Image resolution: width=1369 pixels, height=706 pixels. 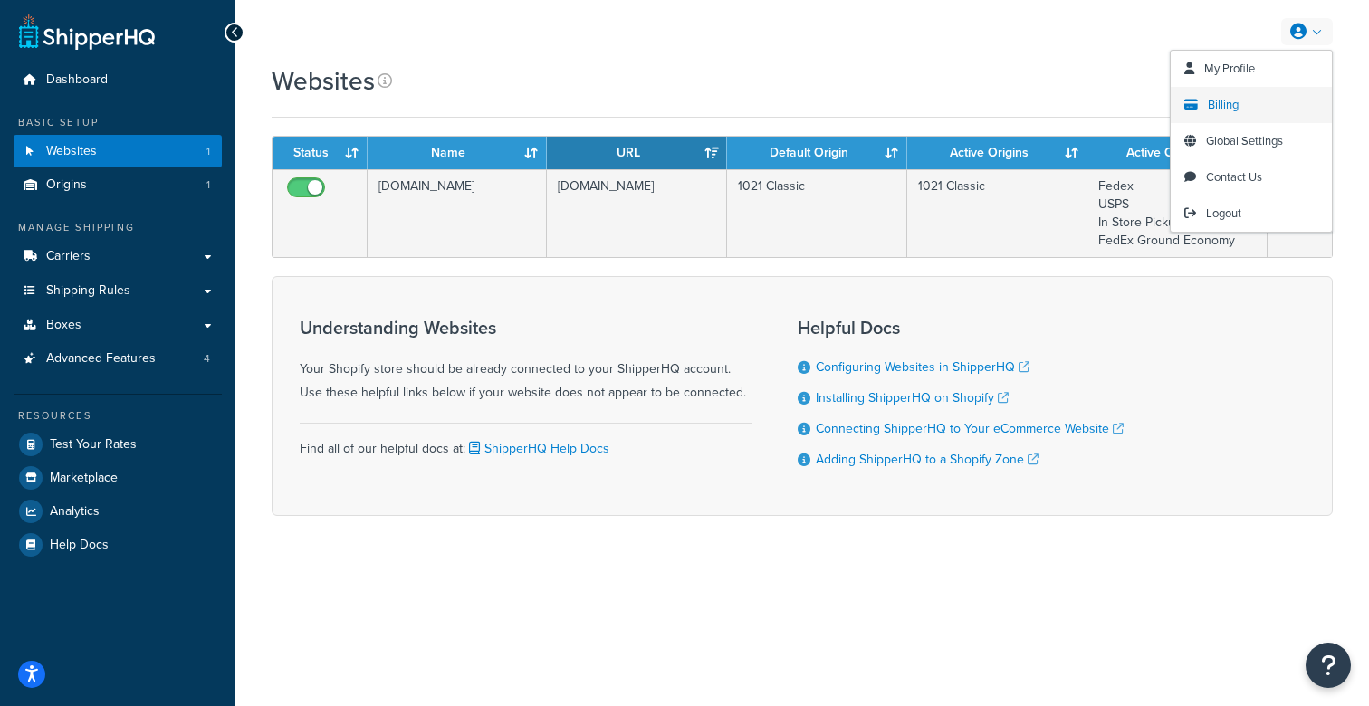 What do you see at coordinates (118, 185) in the screenshot?
I see `a: Origins 1` at bounding box center [118, 185].